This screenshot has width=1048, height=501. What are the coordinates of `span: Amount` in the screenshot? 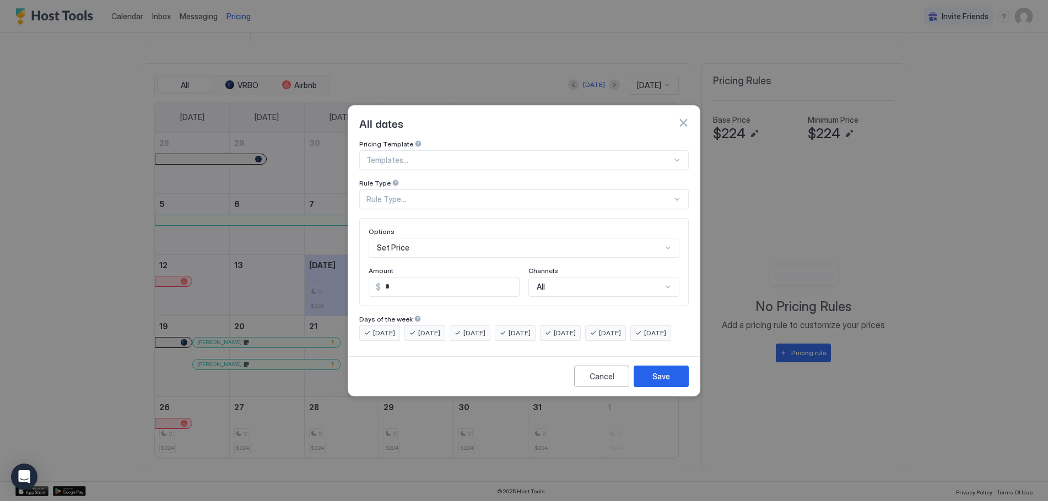 It's located at (381, 270).